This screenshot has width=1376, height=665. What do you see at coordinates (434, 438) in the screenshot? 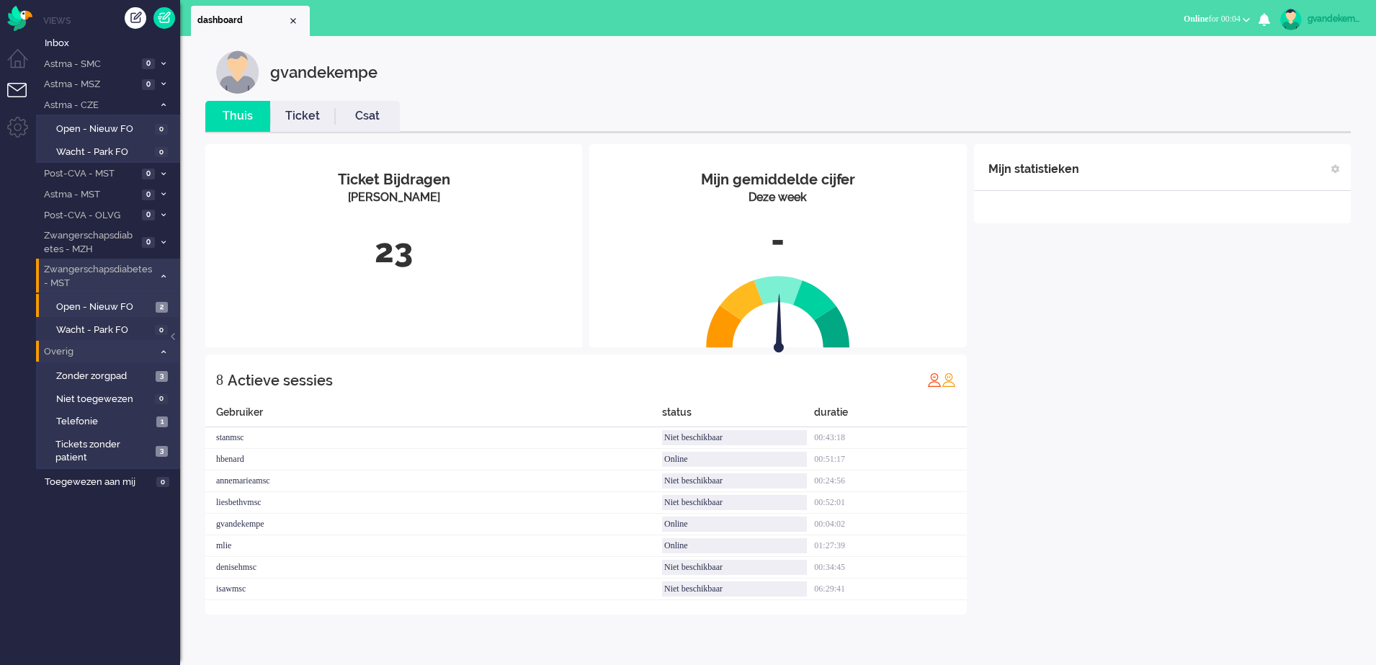
I see `div: stanmsc` at bounding box center [434, 438].